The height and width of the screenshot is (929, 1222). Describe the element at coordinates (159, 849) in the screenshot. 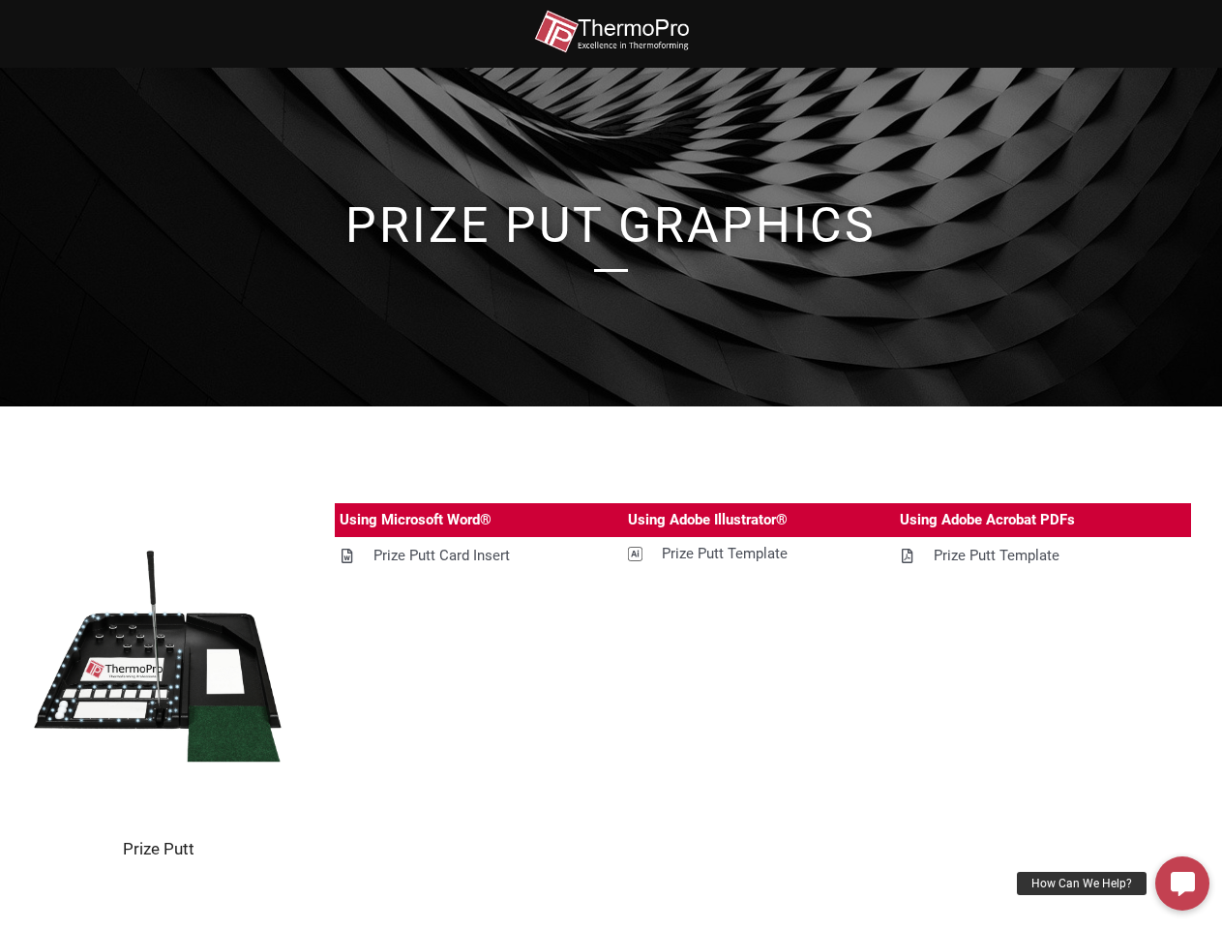

I see `h2: Prize Putt` at that location.